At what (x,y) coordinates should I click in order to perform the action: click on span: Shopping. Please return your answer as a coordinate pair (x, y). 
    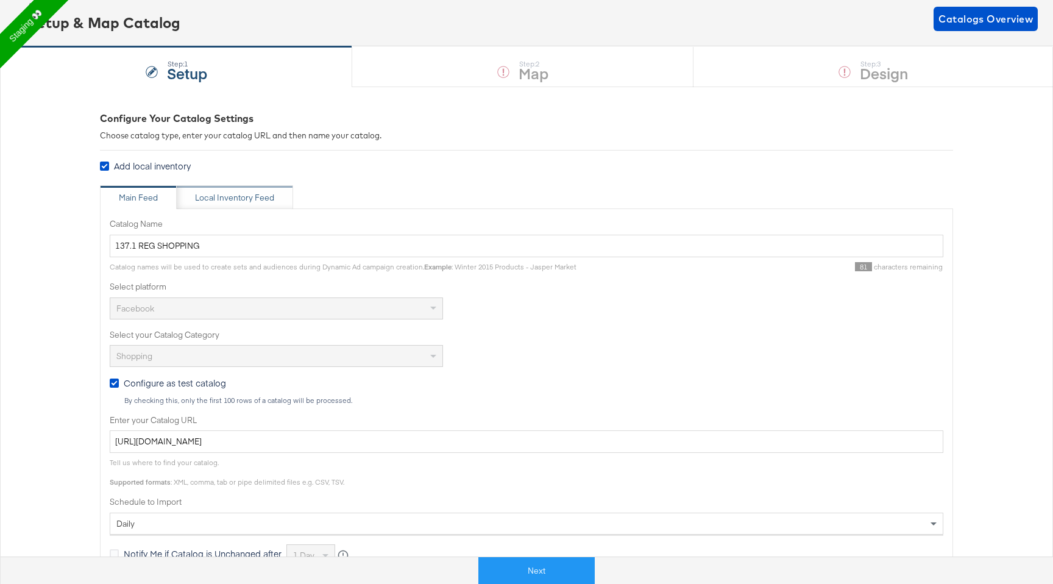
    Looking at the image, I should click on (134, 356).